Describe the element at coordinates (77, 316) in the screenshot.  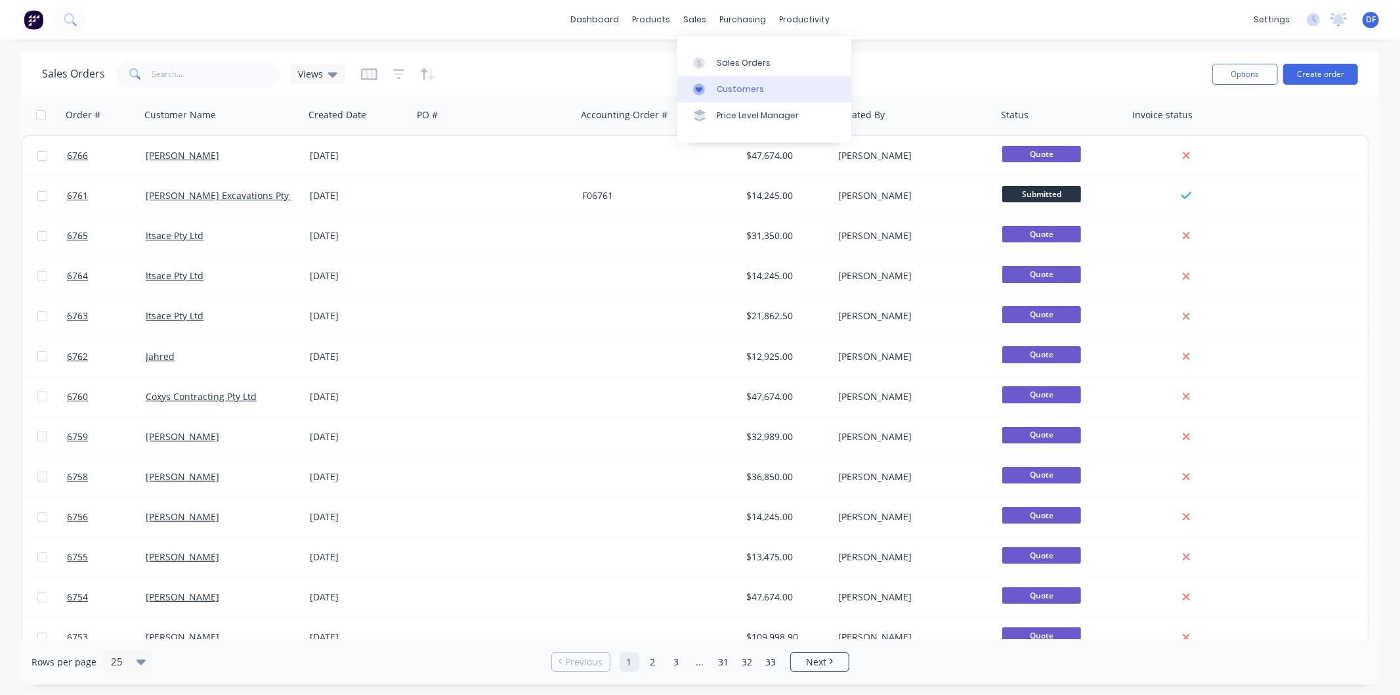
I see `span: 6763` at that location.